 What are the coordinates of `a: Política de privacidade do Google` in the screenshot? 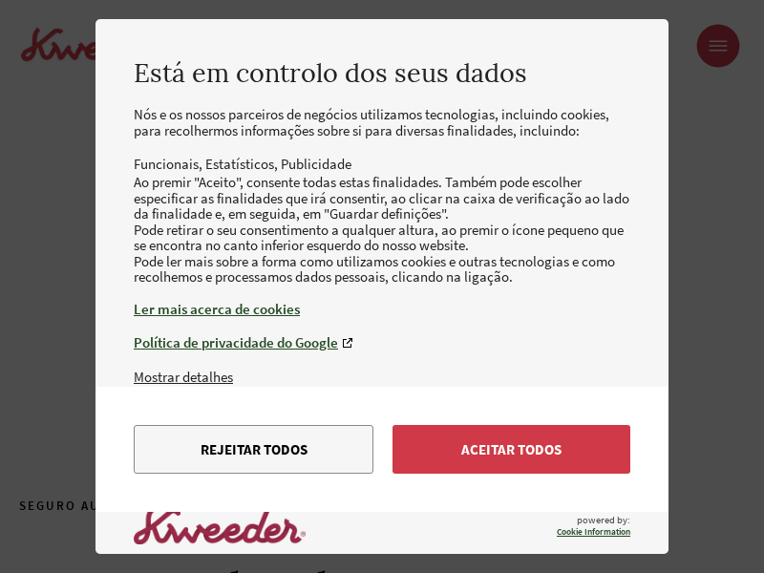 It's located at (382, 342).